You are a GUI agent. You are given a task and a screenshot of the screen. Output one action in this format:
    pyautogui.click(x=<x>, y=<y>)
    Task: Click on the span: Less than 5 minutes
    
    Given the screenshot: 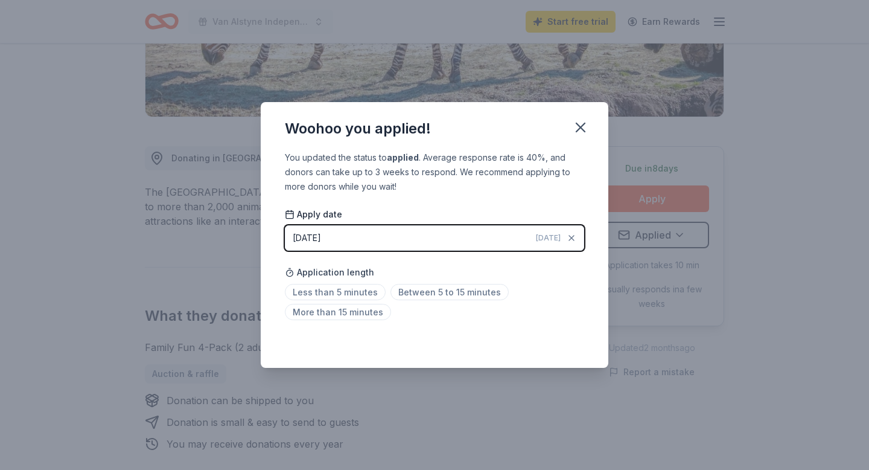 What is the action you would take?
    pyautogui.click(x=335, y=292)
    